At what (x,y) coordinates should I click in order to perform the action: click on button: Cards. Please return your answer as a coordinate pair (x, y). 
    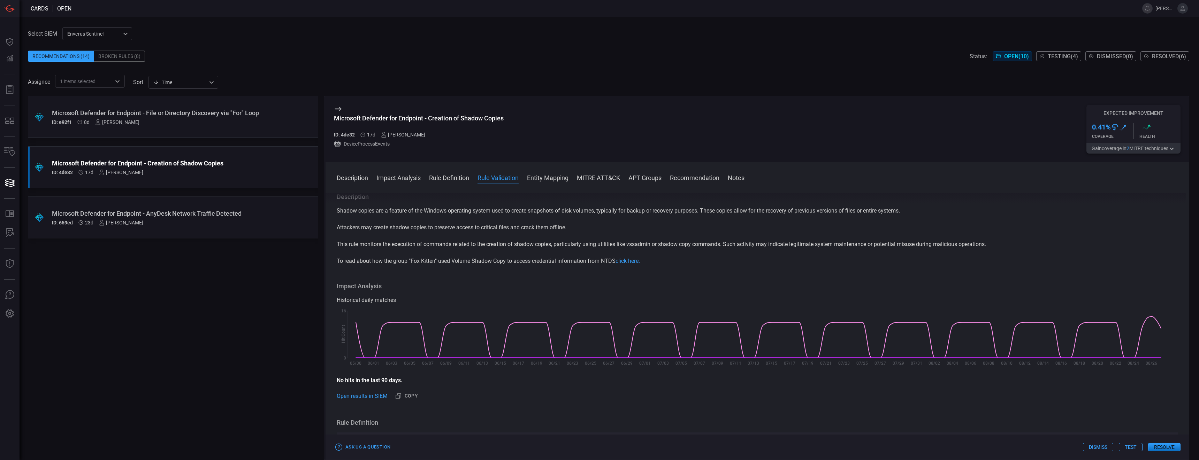
    Looking at the image, I should click on (10, 183).